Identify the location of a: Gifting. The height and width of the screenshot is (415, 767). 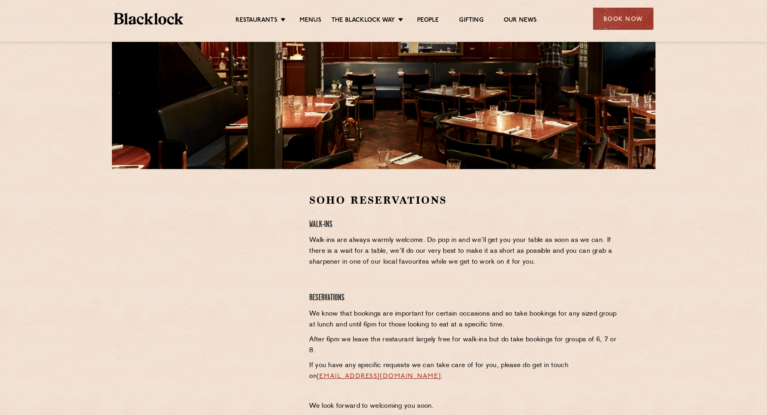
(471, 21).